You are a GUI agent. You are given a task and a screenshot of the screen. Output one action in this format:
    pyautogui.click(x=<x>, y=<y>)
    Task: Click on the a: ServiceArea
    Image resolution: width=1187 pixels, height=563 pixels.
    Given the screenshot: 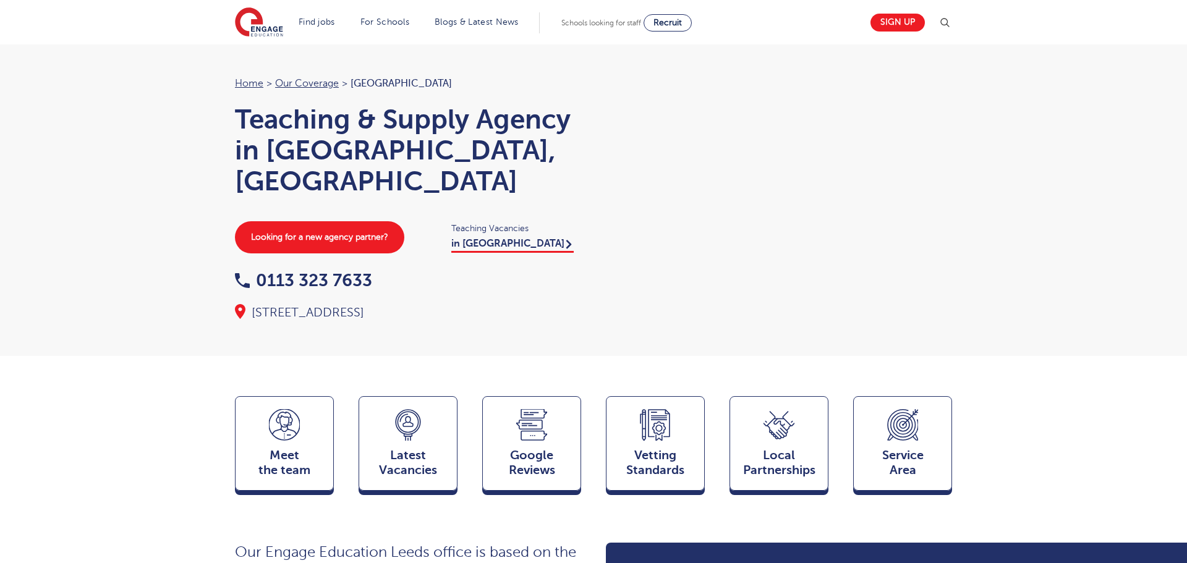 What is the action you would take?
    pyautogui.click(x=902, y=446)
    